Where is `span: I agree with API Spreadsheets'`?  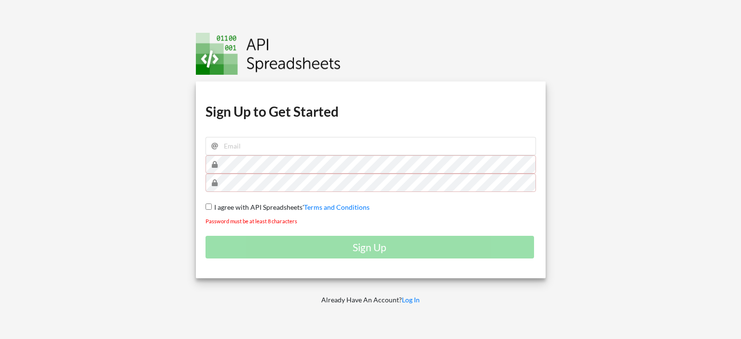 span: I agree with API Spreadsheets' is located at coordinates (258, 207).